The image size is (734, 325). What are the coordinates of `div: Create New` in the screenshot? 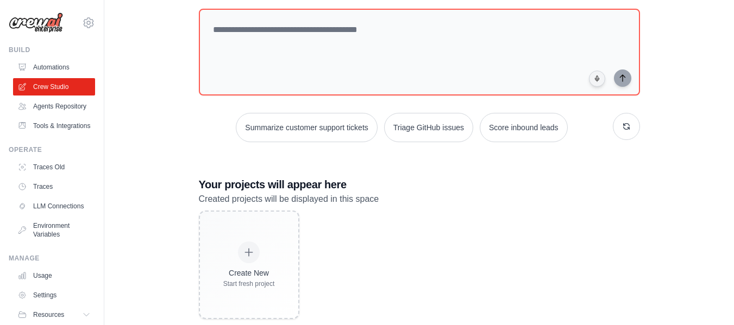 It's located at (249, 273).